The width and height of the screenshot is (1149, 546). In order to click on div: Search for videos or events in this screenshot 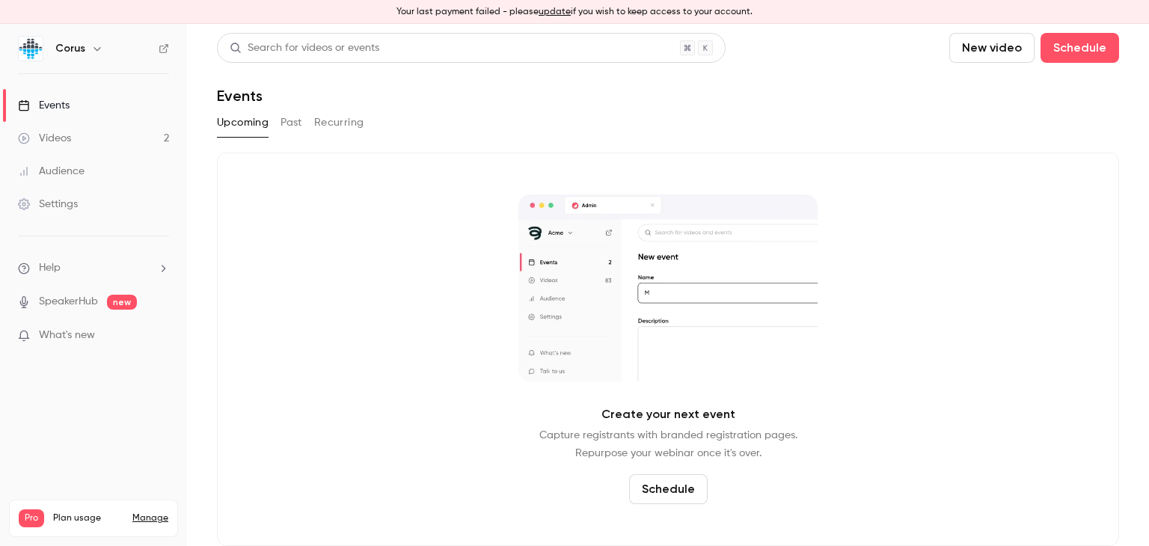, I will do `click(305, 48)`.